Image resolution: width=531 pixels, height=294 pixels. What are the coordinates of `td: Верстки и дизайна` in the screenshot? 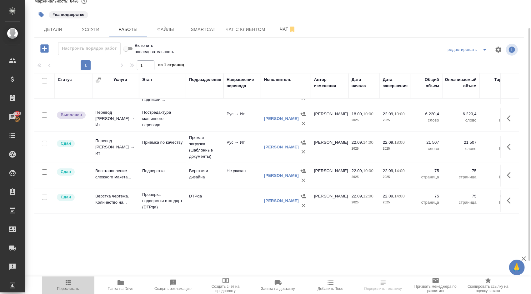 It's located at (205, 176).